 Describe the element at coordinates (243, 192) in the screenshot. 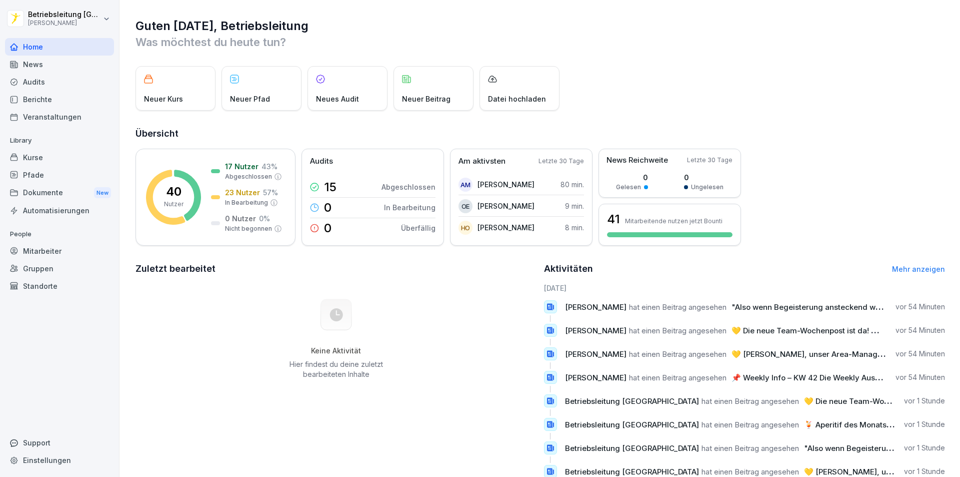

I see `p: 23 Nutzer` at that location.